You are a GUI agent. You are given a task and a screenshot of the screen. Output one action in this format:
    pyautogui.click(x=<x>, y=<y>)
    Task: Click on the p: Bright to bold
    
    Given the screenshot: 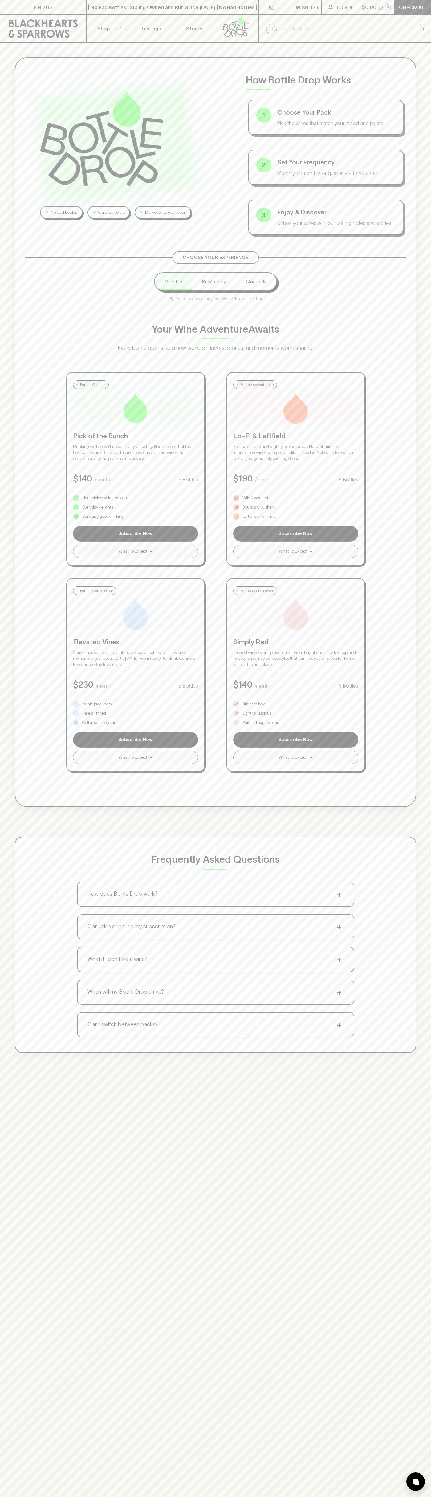 What is the action you would take?
    pyautogui.click(x=254, y=704)
    